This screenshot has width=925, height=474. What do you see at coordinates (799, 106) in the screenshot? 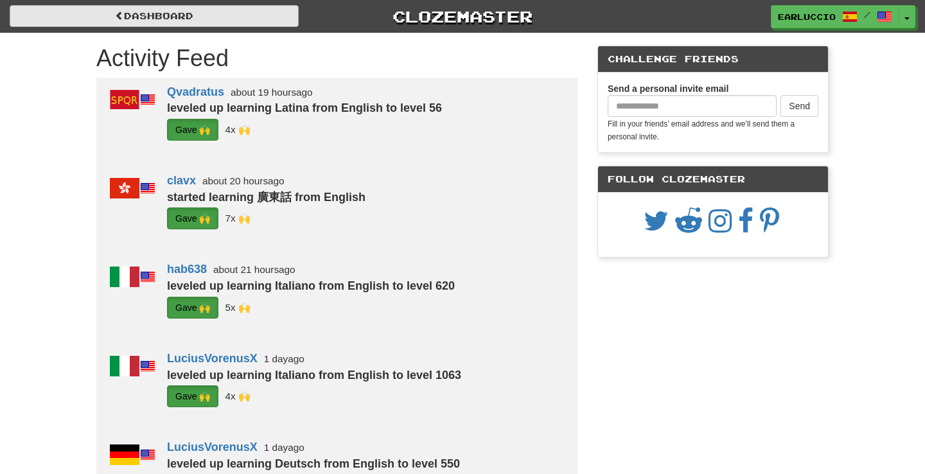
I see `button: Send` at bounding box center [799, 106].